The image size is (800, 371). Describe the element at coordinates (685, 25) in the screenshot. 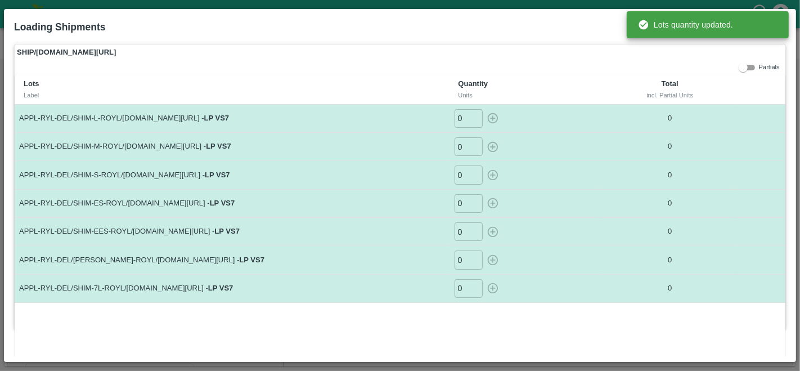

I see `div: Lots quantity updated.` at that location.